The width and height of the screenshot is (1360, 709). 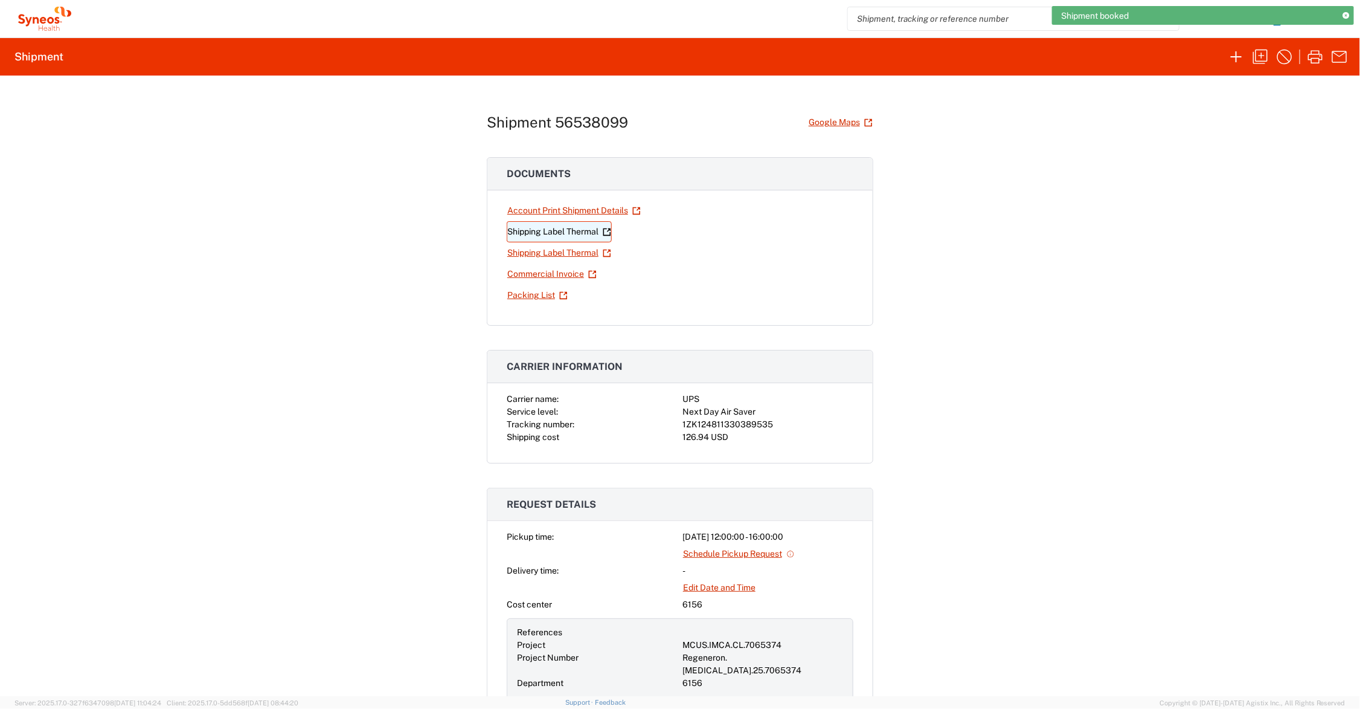 What do you see at coordinates (841, 122) in the screenshot?
I see `a: Google Maps` at bounding box center [841, 122].